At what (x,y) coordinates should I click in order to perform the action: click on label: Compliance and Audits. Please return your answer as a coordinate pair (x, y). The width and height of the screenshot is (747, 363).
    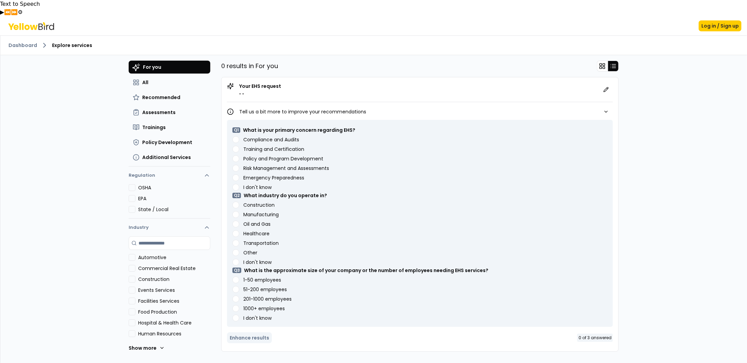
    Looking at the image, I should click on (271, 140).